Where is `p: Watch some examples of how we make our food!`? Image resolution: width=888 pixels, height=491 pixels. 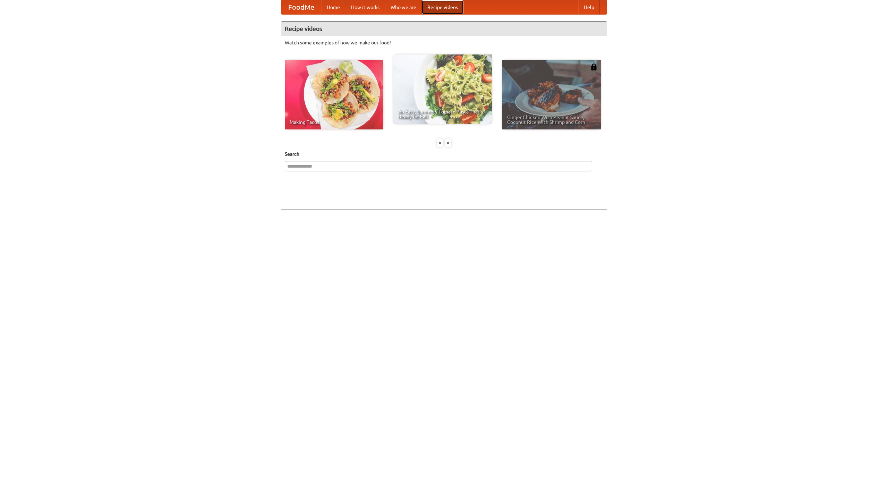
p: Watch some examples of how we make our food! is located at coordinates (444, 43).